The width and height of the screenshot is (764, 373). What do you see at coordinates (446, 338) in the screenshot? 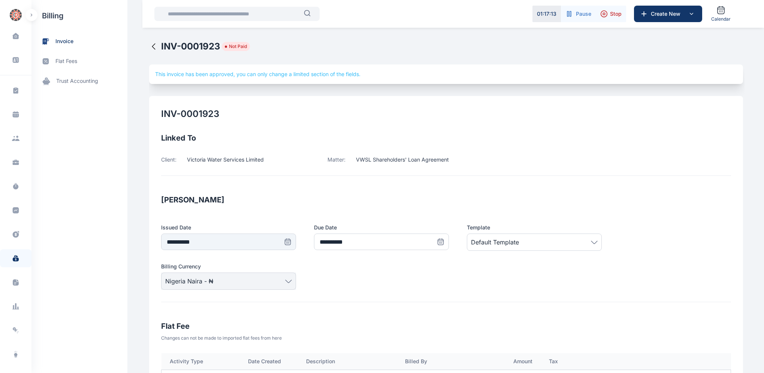
I see `p: Changes can not be made to imported flat fees from here` at bounding box center [446, 338].